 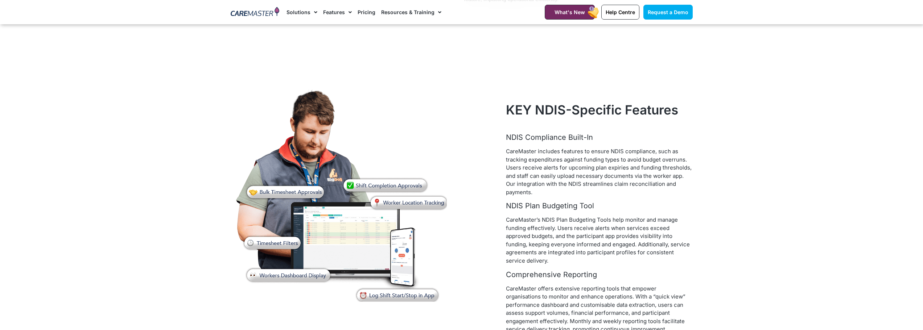 What do you see at coordinates (620, 12) in the screenshot?
I see `a: Help Centre` at bounding box center [620, 12].